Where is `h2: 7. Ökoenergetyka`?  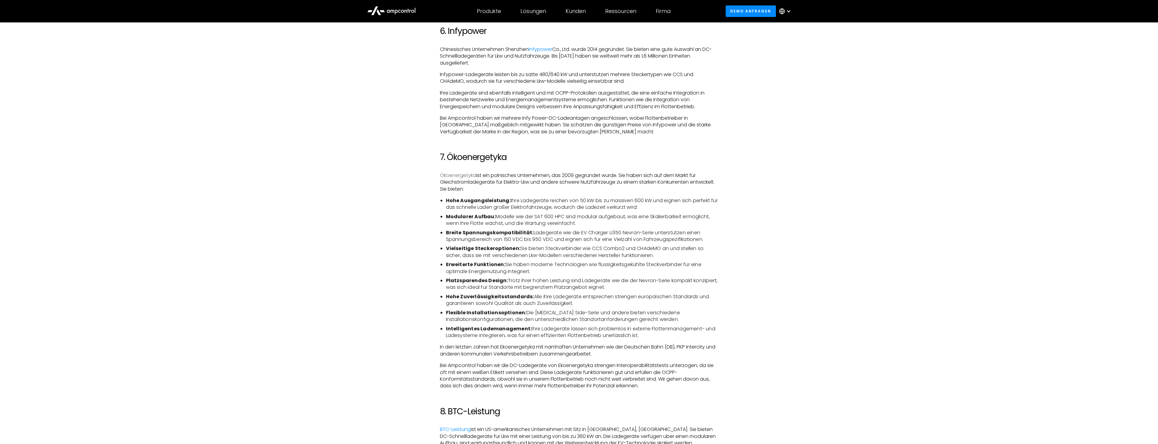
h2: 7. Ökoenergetyka is located at coordinates (579, 157).